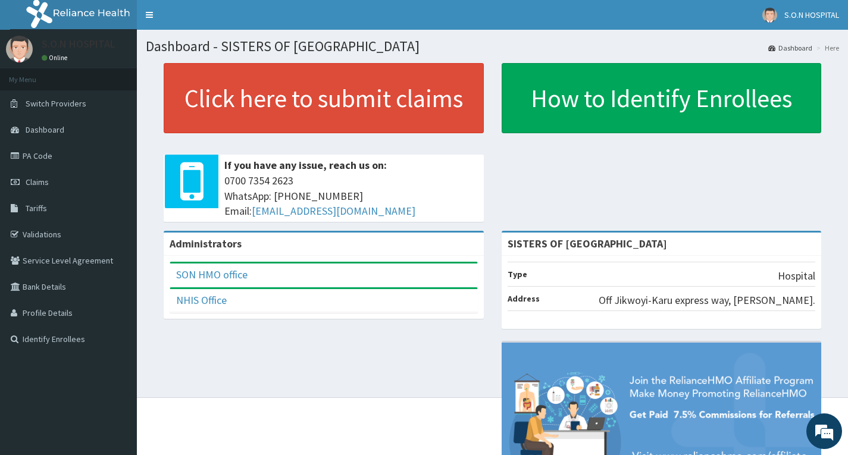  What do you see at coordinates (45, 130) in the screenshot?
I see `span: Dashboard` at bounding box center [45, 130].